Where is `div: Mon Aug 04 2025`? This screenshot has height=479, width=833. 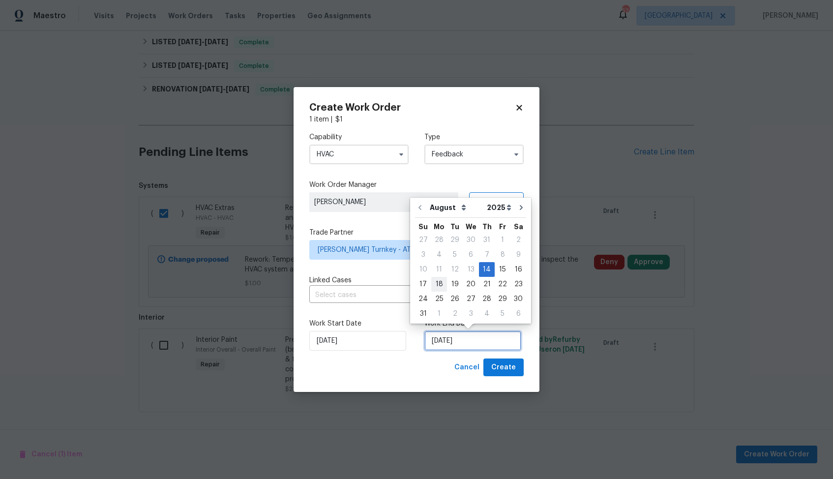
div: Mon Aug 04 2025 is located at coordinates (439, 255).